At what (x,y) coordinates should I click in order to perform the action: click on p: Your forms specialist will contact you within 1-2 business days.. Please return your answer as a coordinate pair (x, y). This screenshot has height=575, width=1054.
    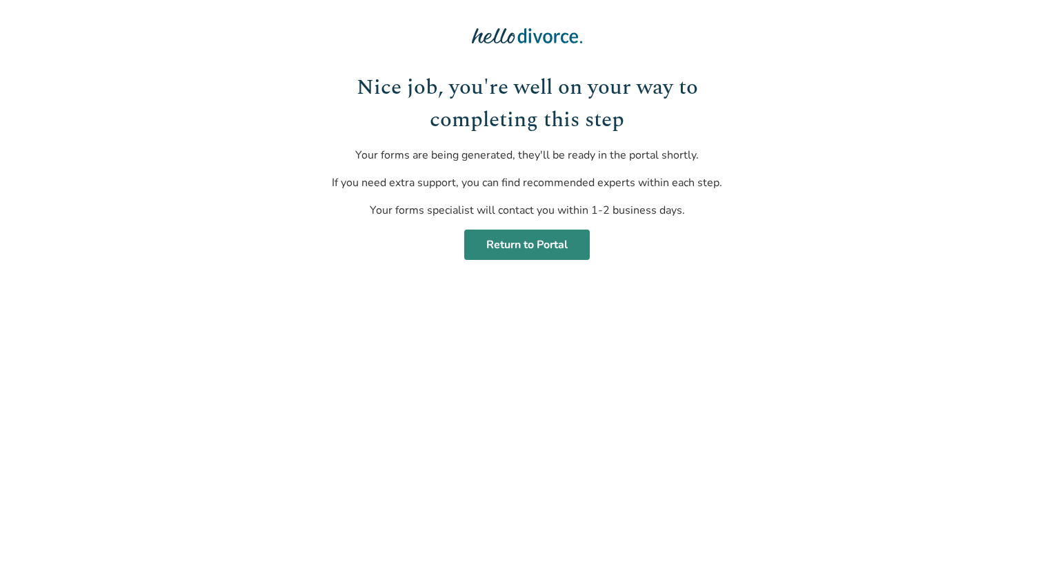
    Looking at the image, I should click on (527, 210).